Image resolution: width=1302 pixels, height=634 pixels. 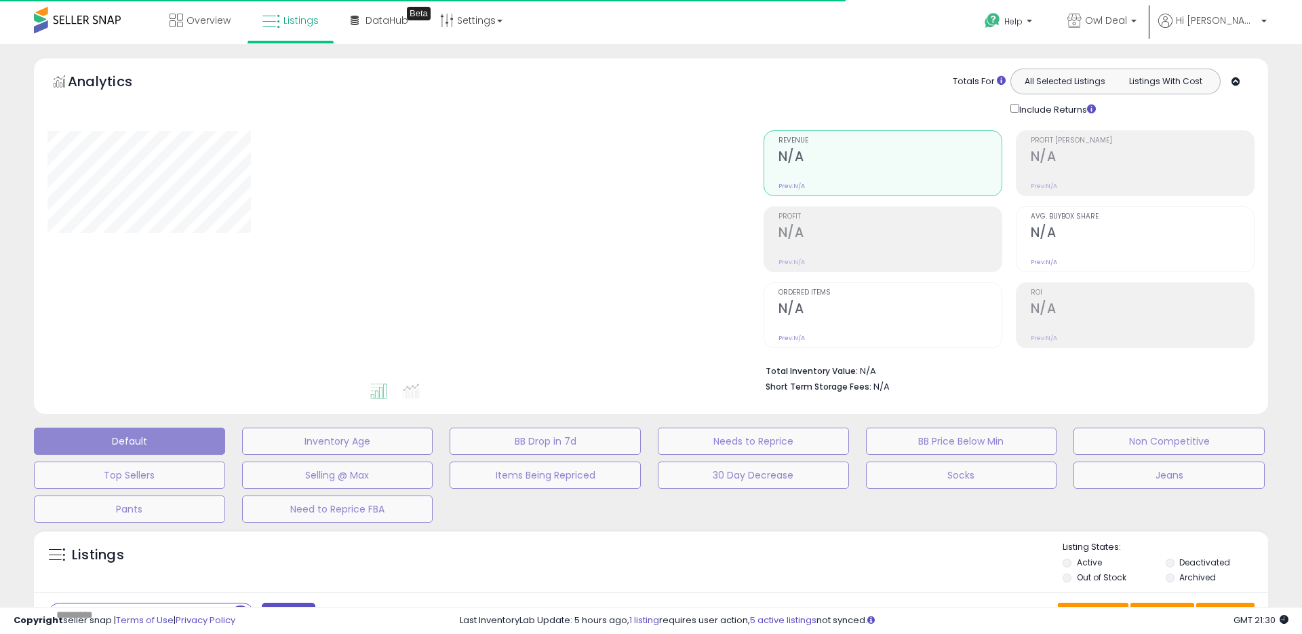 I want to click on button: Needs to Reprice, so click(x=754, y=441).